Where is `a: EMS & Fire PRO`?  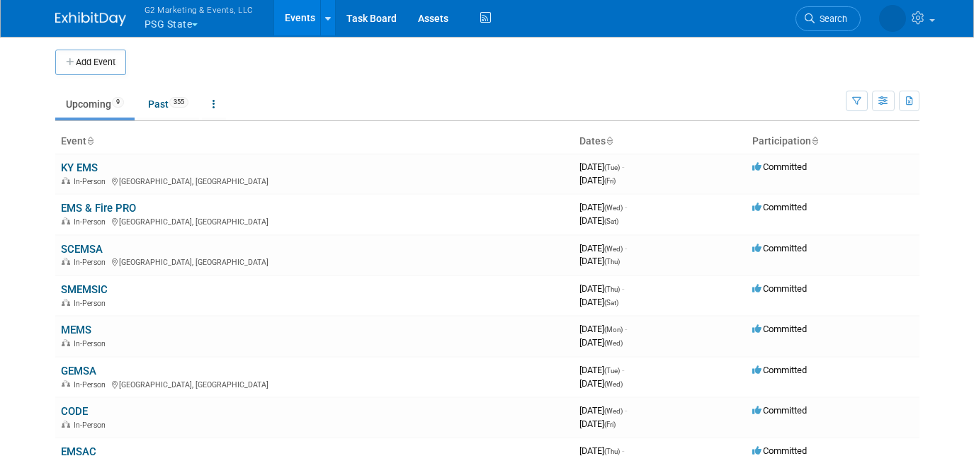 a: EMS & Fire PRO is located at coordinates (98, 208).